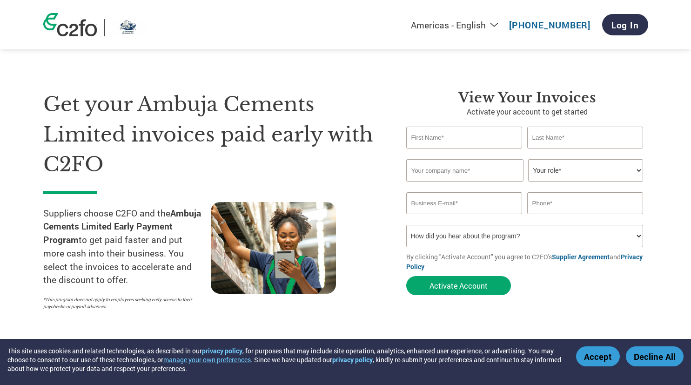 Image resolution: width=691 pixels, height=385 pixels. What do you see at coordinates (586, 203) in the screenshot?
I see `input: Phone*` at bounding box center [586, 203].